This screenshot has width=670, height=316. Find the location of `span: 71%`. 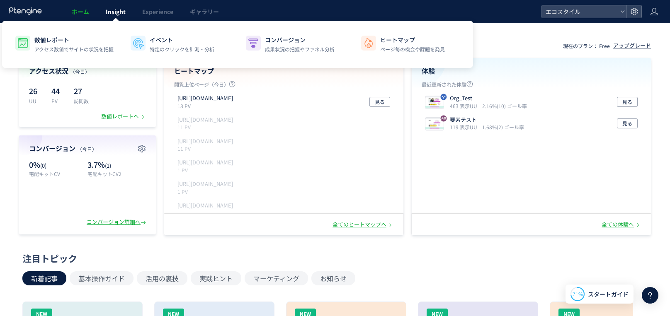

span: 71% is located at coordinates (577, 294).